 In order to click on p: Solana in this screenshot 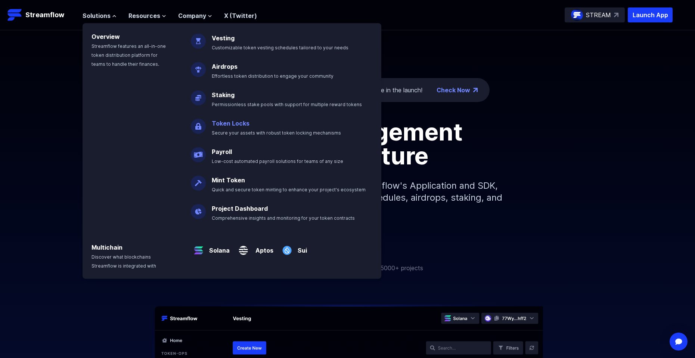, I will do `click(218, 247)`.